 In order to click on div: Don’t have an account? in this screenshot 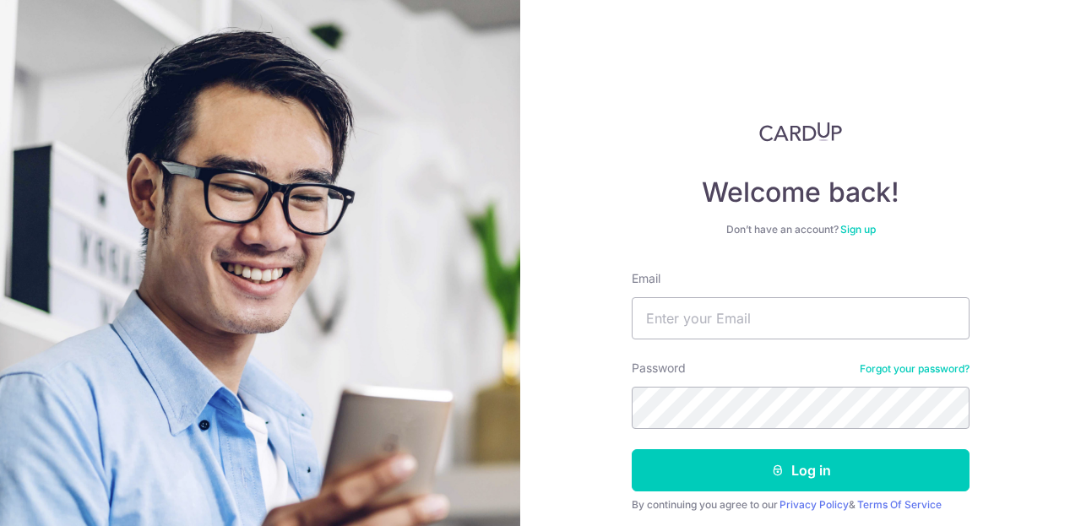, I will do `click(801, 230)`.